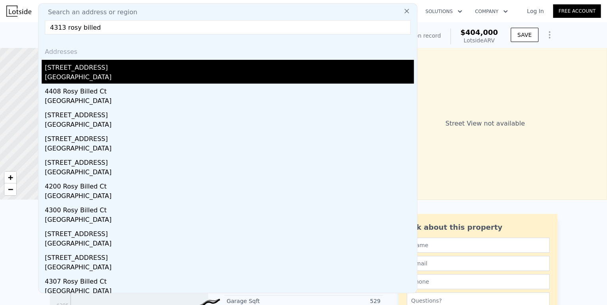  What do you see at coordinates (485, 124) in the screenshot?
I see `div: Street View not available` at bounding box center [485, 124].